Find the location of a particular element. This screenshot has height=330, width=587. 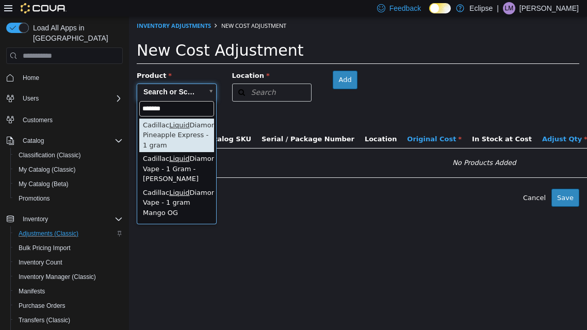

button: Transfers (Classic) is located at coordinates (69, 320).